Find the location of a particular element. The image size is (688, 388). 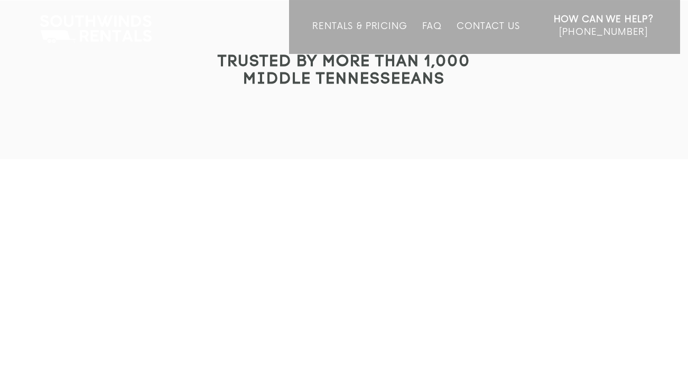

a: Contact Us is located at coordinates (488, 38).